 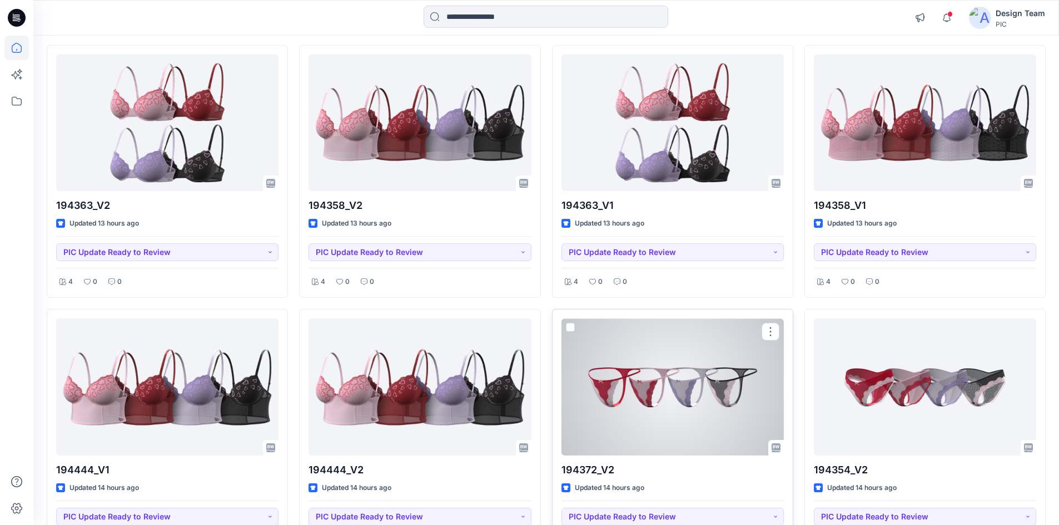 I want to click on p: 194444_V1, so click(x=167, y=470).